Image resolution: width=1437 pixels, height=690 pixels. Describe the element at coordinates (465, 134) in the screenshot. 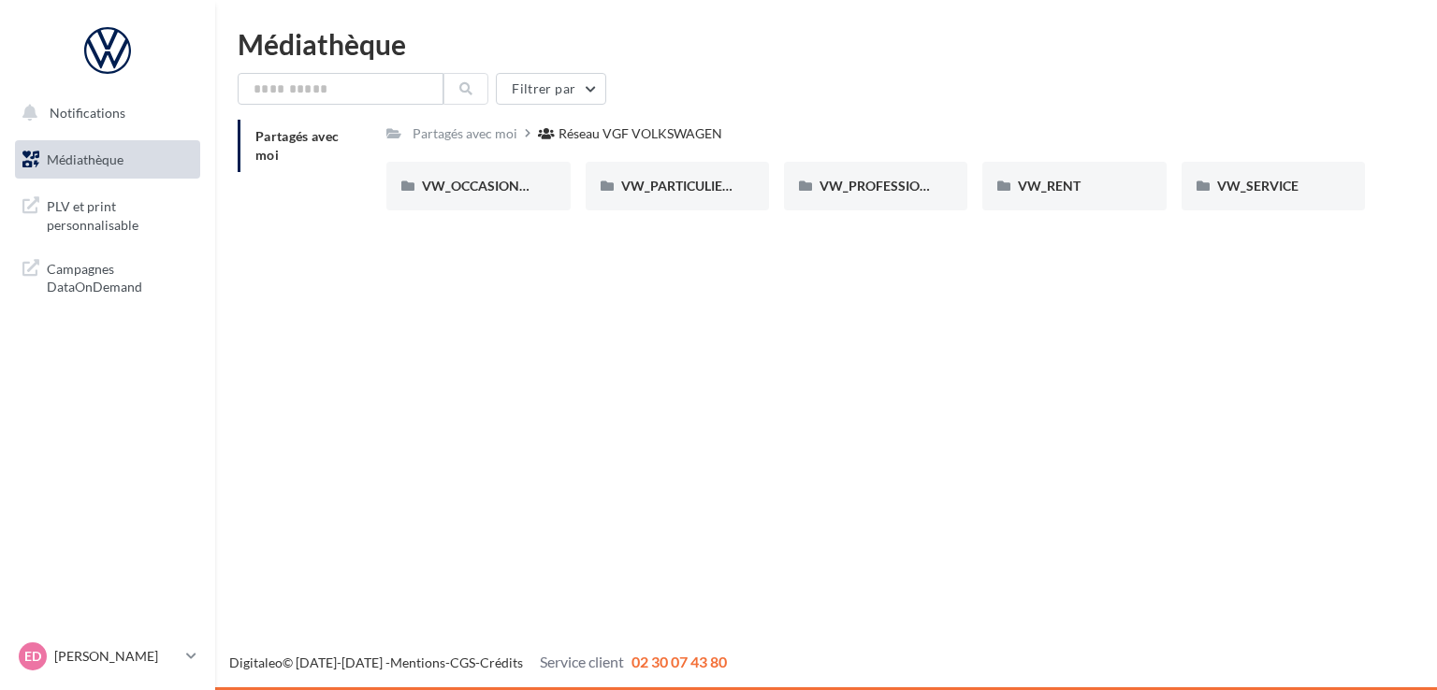

I see `div: Partagés avec moi` at that location.